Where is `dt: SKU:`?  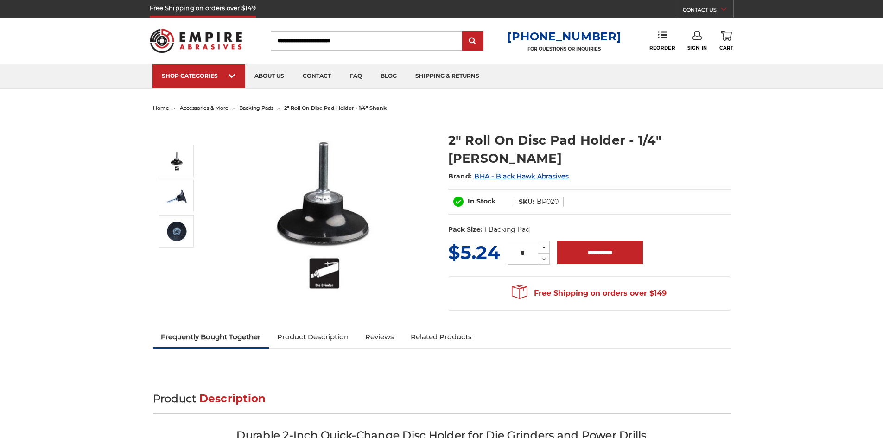 dt: SKU: is located at coordinates (527, 202).